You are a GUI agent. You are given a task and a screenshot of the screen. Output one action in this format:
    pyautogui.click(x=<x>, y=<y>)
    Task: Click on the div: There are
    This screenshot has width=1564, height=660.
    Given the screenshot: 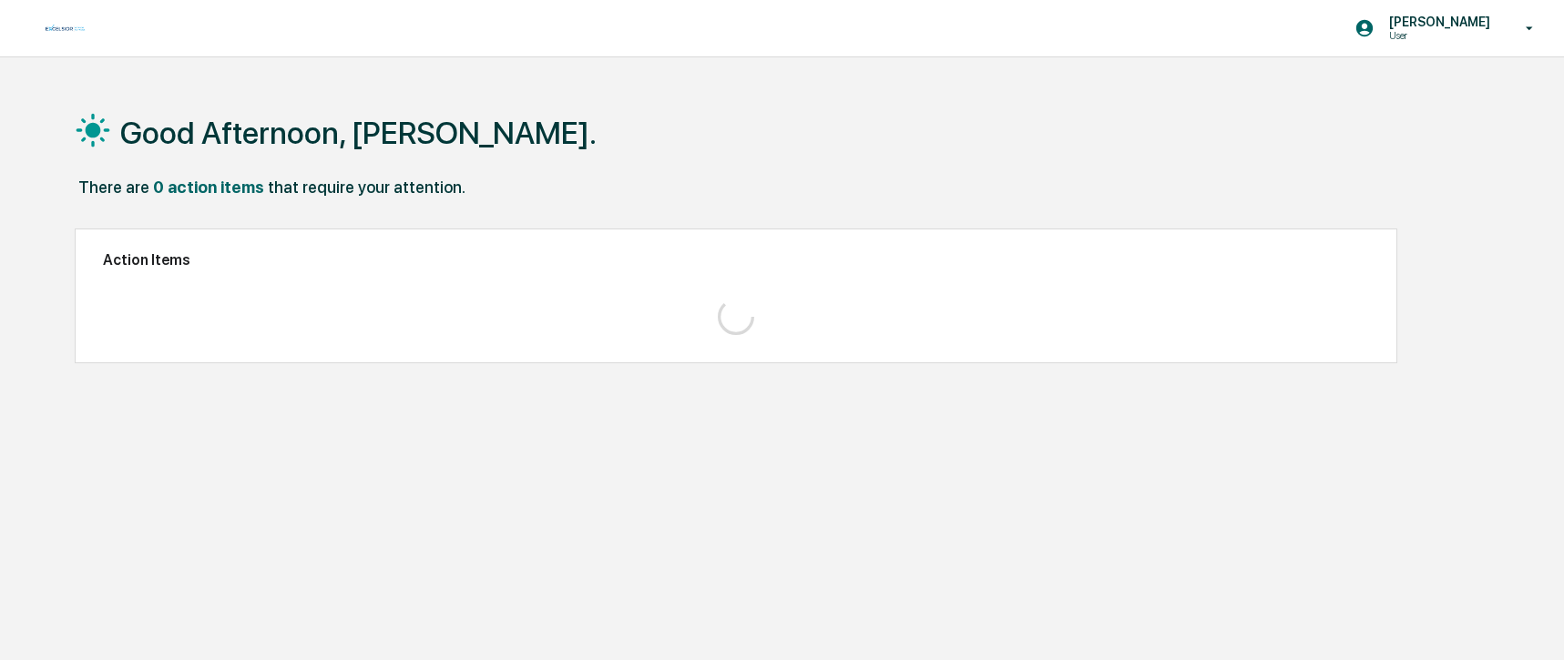 What is the action you would take?
    pyautogui.click(x=114, y=187)
    